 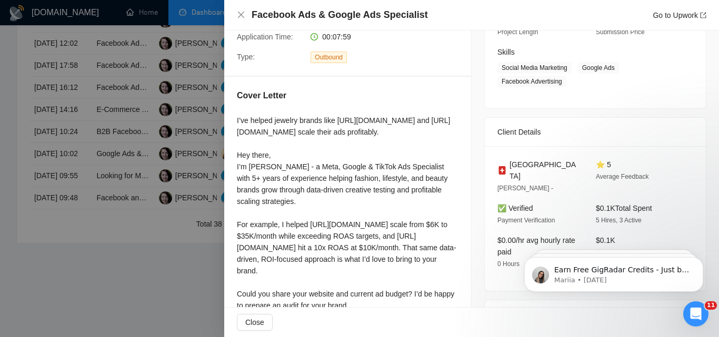 What do you see at coordinates (339, 15) in the screenshot?
I see `h4: Facebook Ads & Google Ads Specialist` at bounding box center [339, 15].